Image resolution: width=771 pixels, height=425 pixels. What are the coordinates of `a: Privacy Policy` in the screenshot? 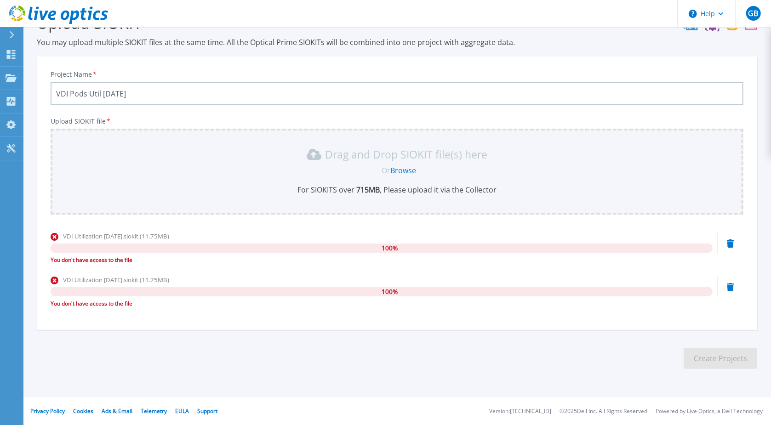 It's located at (47, 411).